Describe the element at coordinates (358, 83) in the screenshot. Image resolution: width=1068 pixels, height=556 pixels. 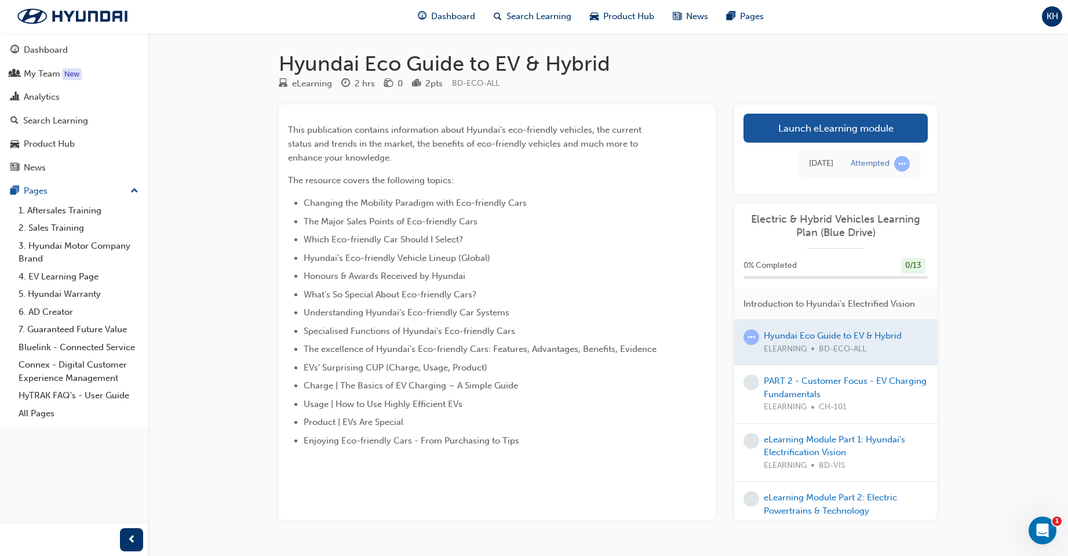
I see `div: Duration` at that location.